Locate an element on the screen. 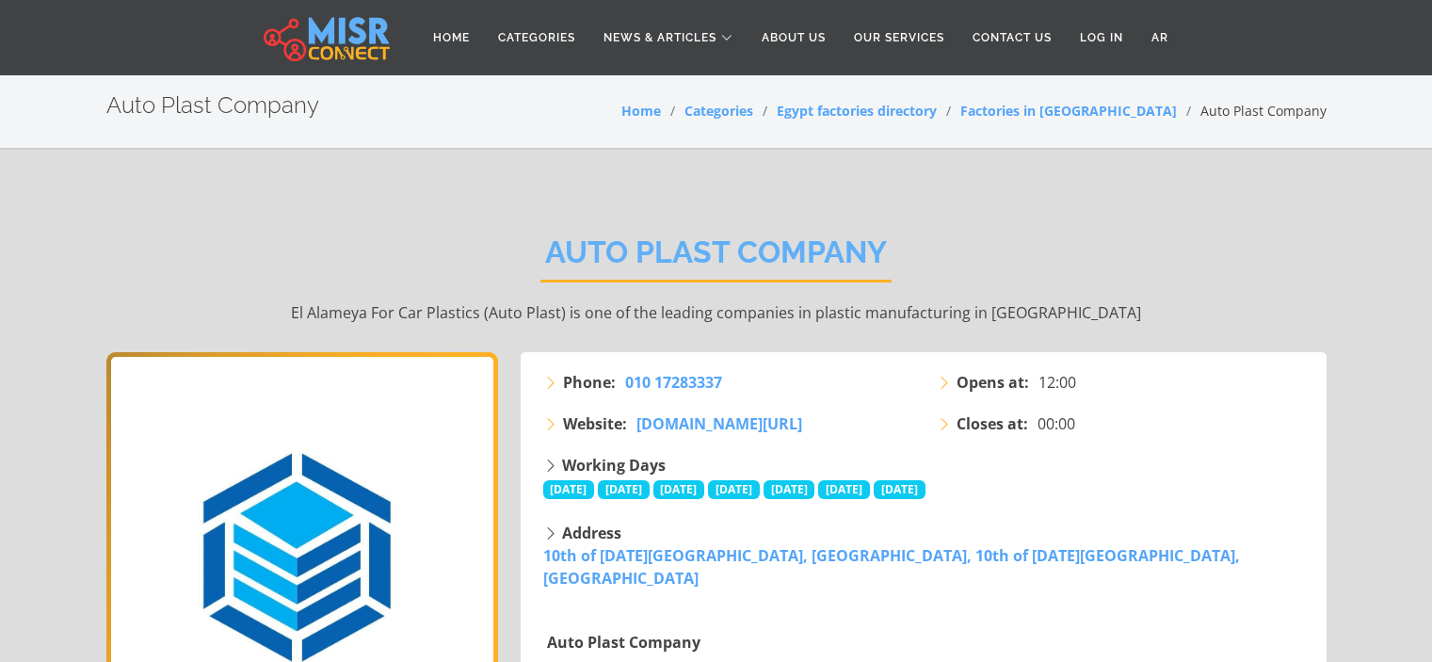  strong: Phone: is located at coordinates (589, 382).